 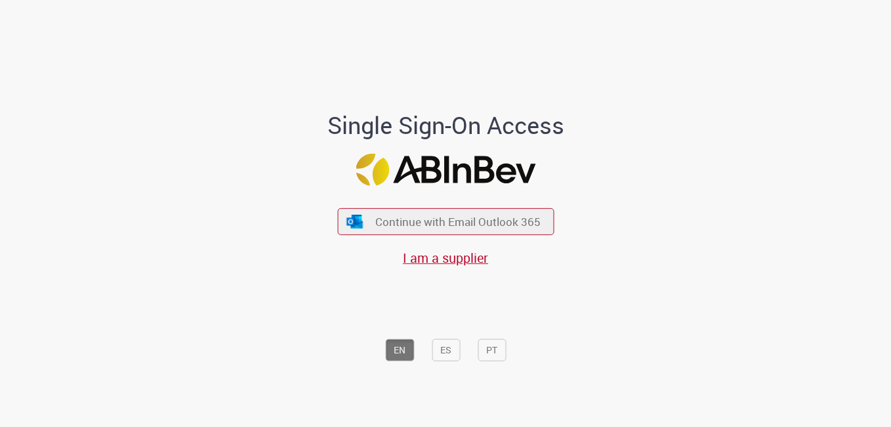 I want to click on button: ícone Azure/Microsoft 360 Continue with Email Outlook 365, so click(x=446, y=221).